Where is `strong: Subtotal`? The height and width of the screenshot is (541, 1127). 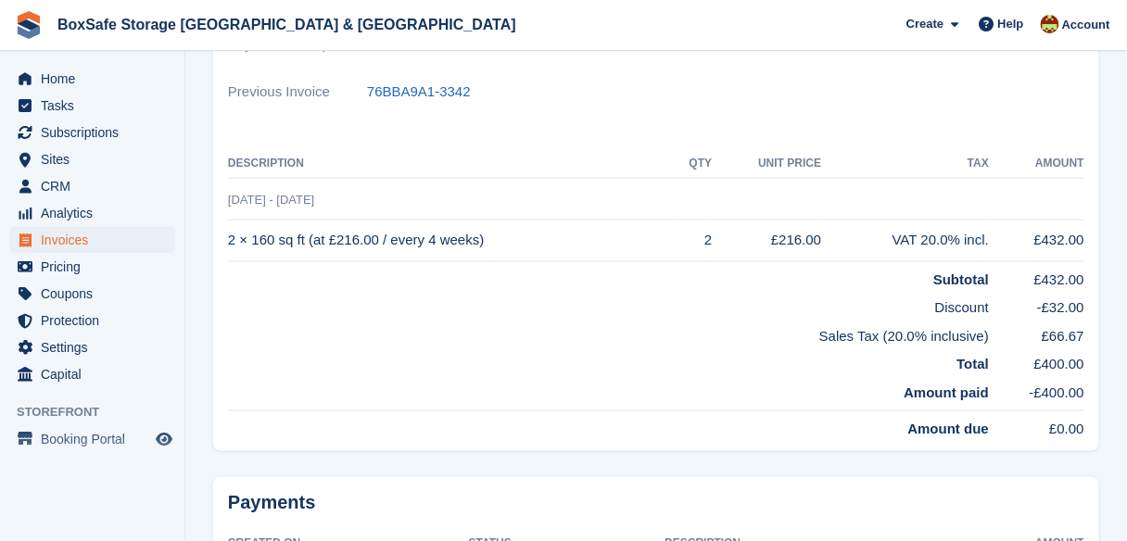 strong: Subtotal is located at coordinates (961, 279).